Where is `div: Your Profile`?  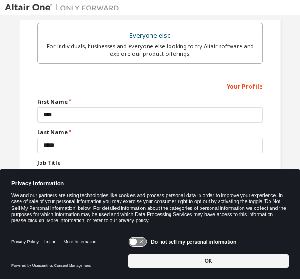
div: Your Profile is located at coordinates (150, 86).